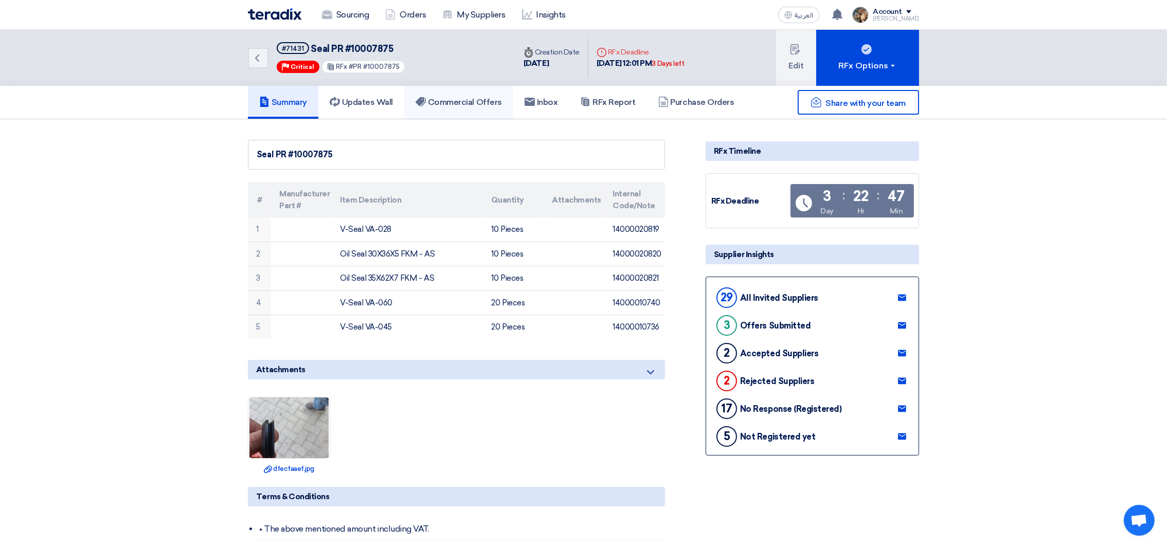 Image resolution: width=1167 pixels, height=546 pixels. I want to click on span: #PR #10007875, so click(374, 66).